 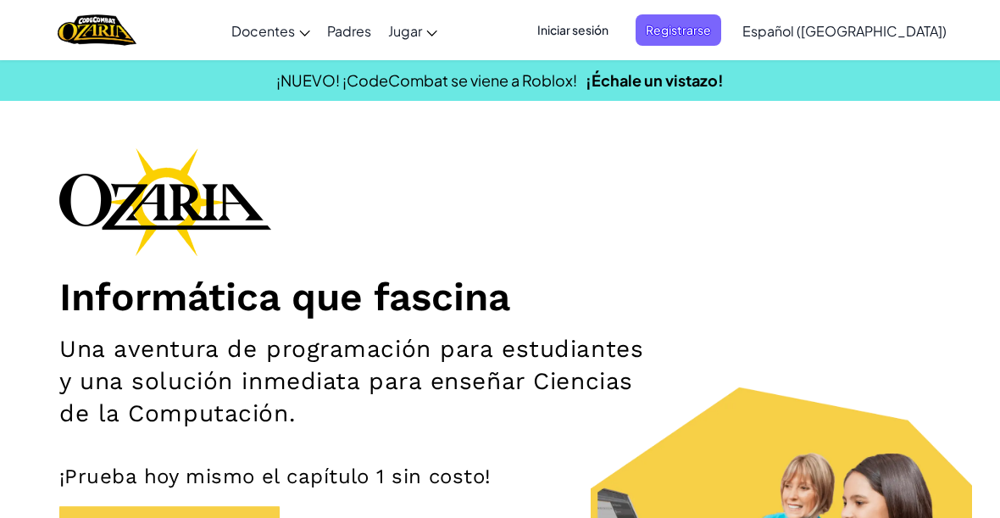 I want to click on a: Jugar, so click(x=413, y=31).